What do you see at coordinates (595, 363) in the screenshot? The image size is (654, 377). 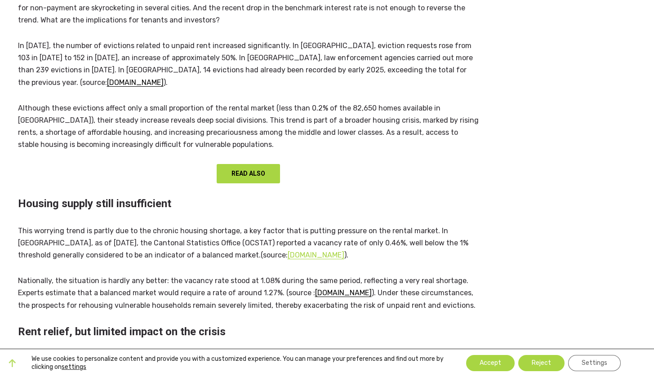 I see `button: Settings` at bounding box center [595, 363].